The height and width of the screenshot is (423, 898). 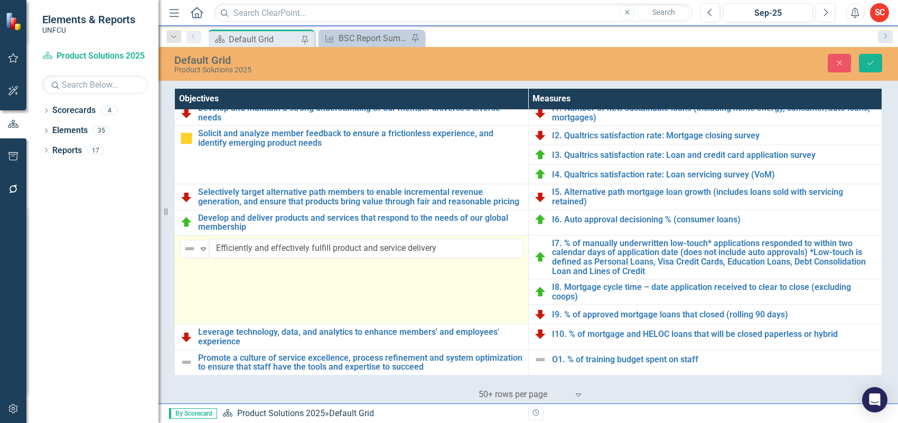 I want to click on a: I2. Qualtrics satisfaction rate: Mortgage closing survey, so click(x=714, y=136).